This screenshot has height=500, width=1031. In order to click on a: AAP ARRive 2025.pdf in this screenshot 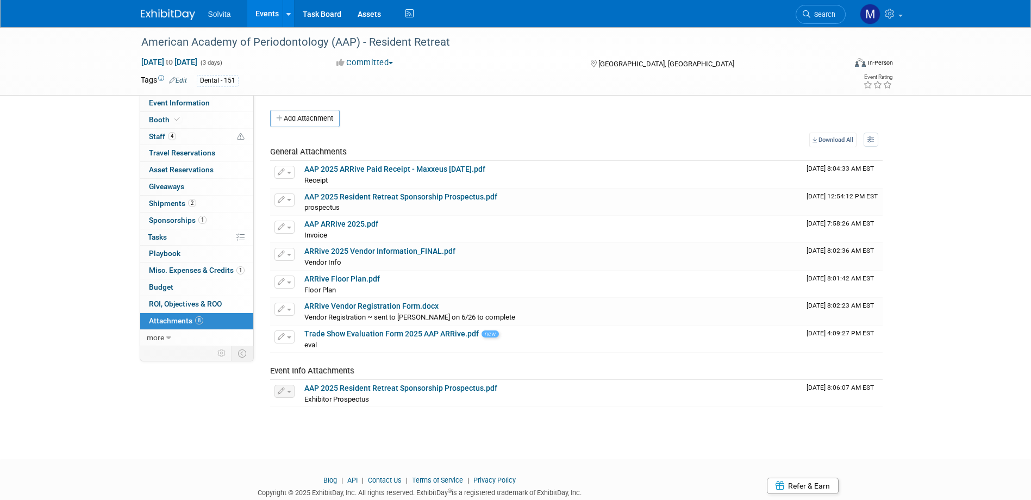, I will do `click(341, 224)`.